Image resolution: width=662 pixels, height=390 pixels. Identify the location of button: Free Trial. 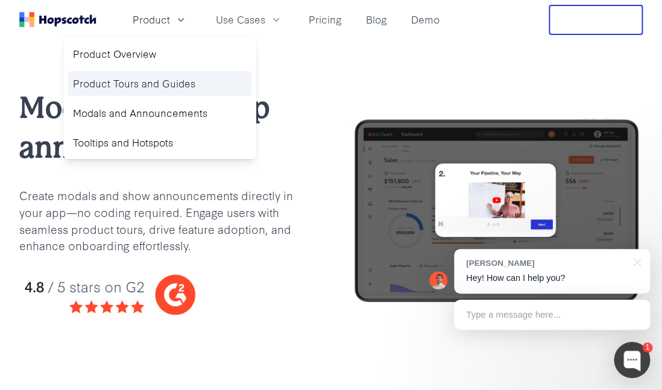
(596, 20).